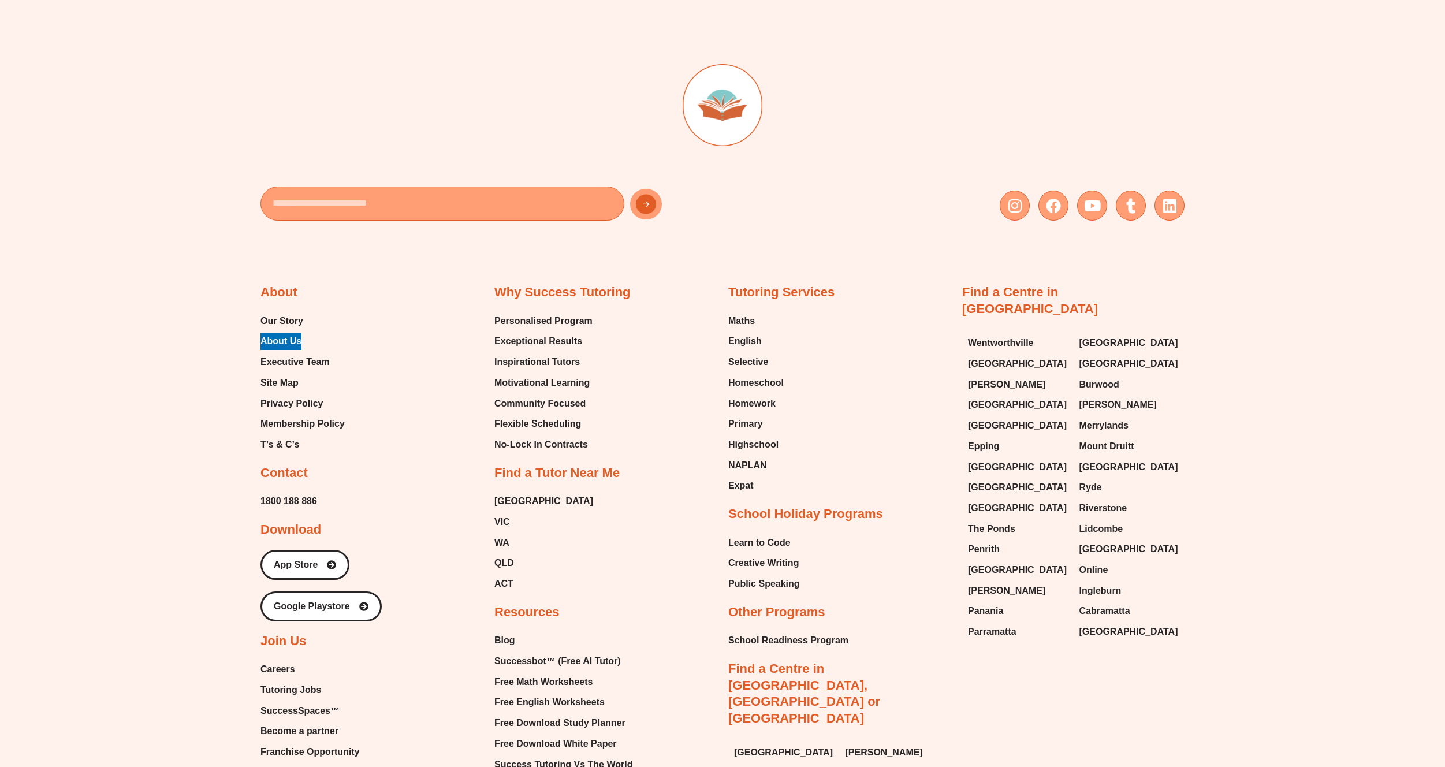  I want to click on span: English, so click(745, 341).